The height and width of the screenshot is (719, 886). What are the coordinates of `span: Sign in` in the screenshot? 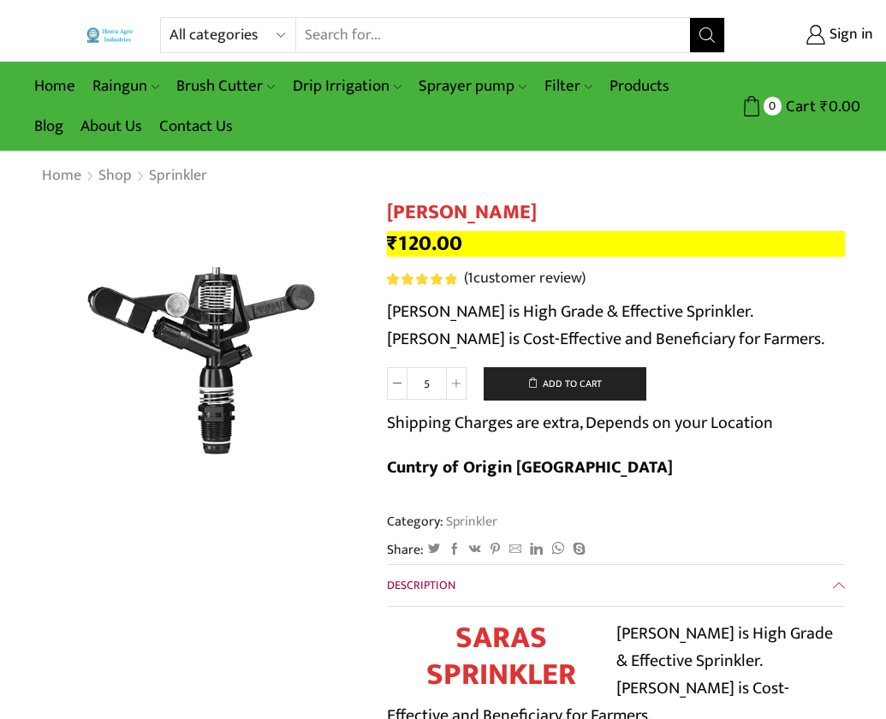 It's located at (850, 35).